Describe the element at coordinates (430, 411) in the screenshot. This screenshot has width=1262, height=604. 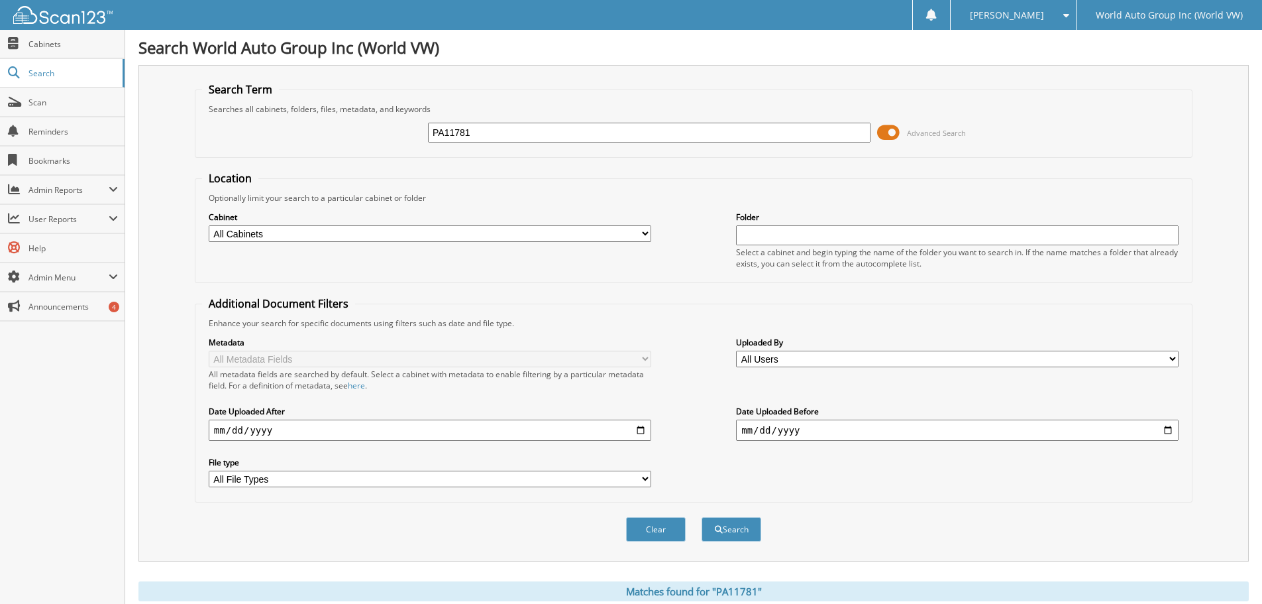
I see `label: Date Uploaded After` at that location.